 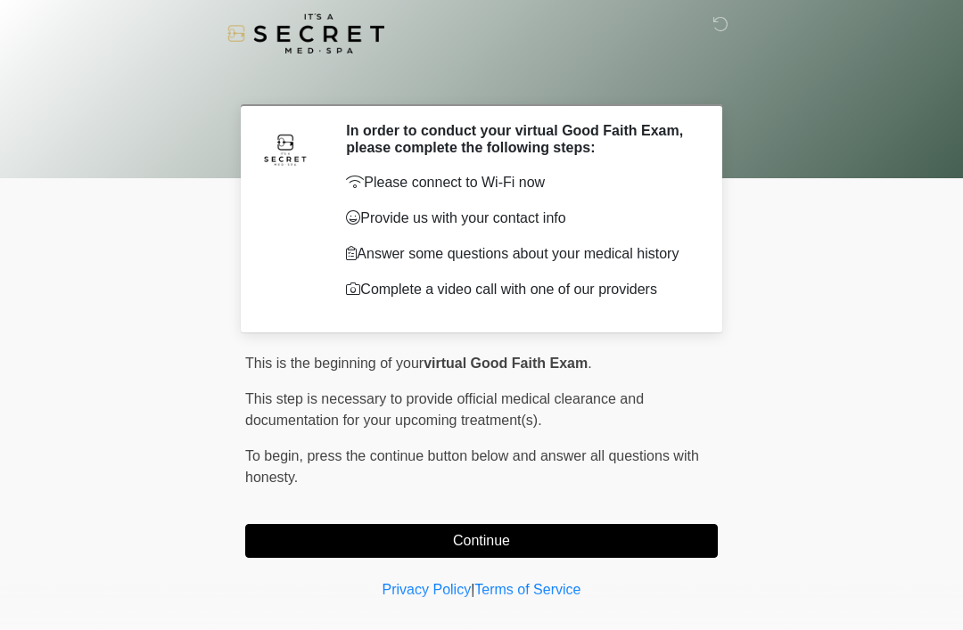 I want to click on img: It's A Secret Med Spa Logo, so click(x=306, y=33).